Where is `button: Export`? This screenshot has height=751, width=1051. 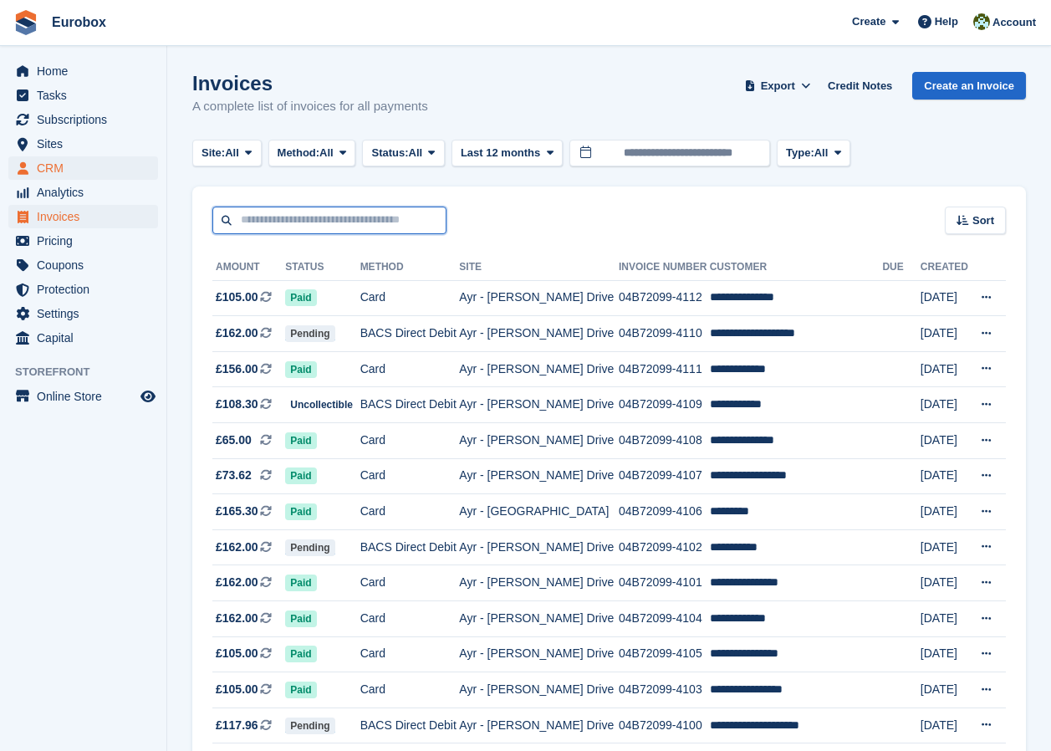
button: Export is located at coordinates (778, 85).